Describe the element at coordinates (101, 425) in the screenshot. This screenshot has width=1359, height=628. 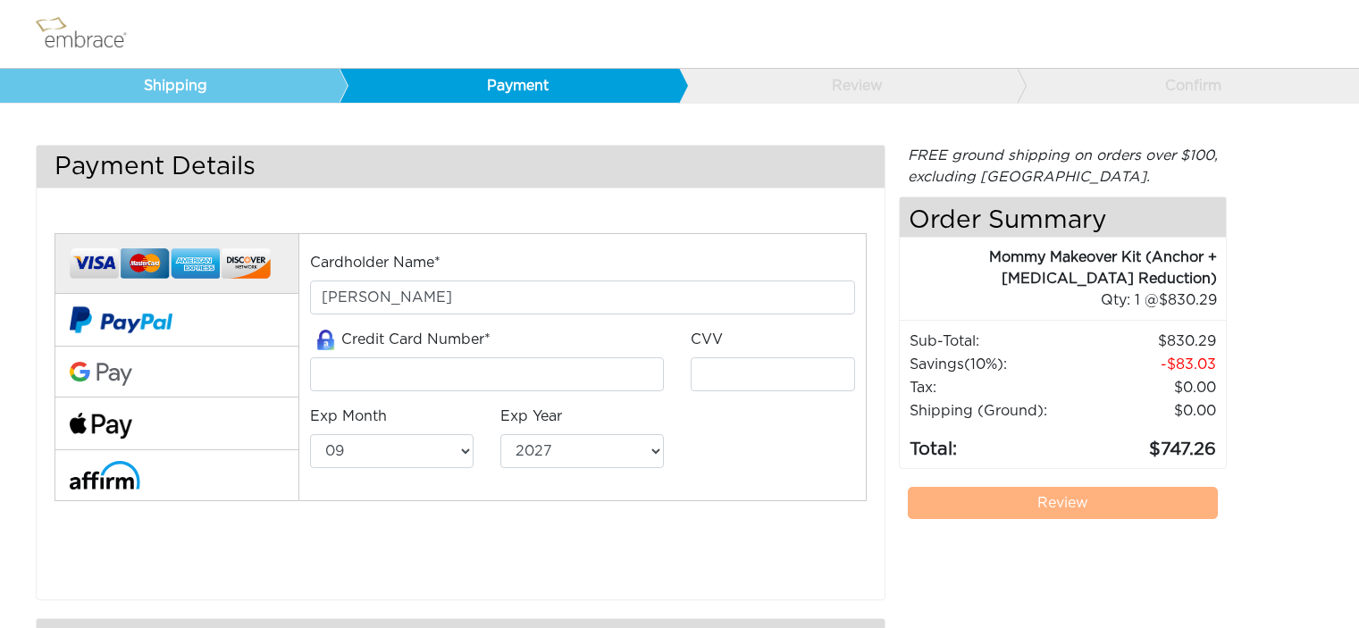
I see `img: fullApplePay.png` at that location.